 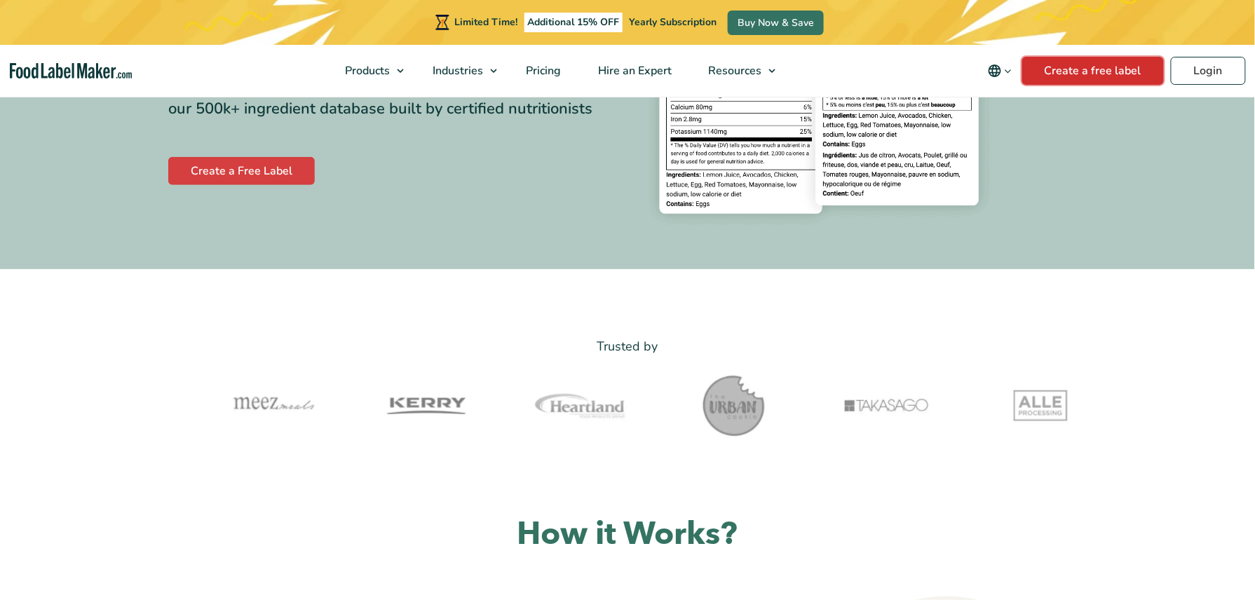 What do you see at coordinates (393, 97) in the screenshot?
I see `div: Save time and money, create your own label in minutes using our 500k+ ingredient database built b...` at bounding box center [393, 97].